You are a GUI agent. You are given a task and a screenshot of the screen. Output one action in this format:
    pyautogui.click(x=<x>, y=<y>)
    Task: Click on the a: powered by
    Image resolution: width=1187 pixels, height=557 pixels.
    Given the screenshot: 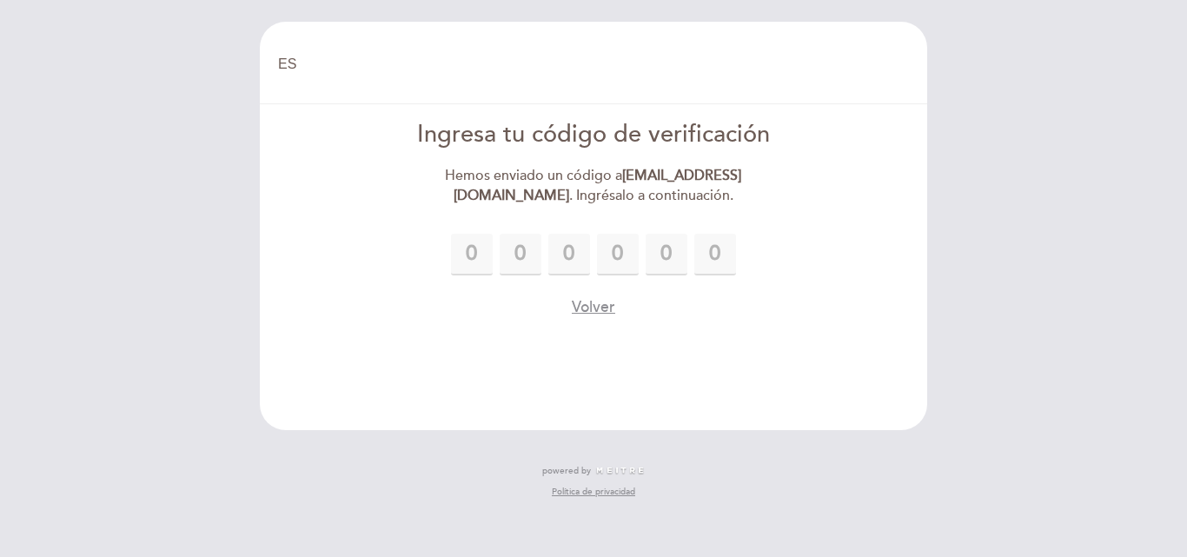 What is the action you would take?
    pyautogui.click(x=594, y=471)
    